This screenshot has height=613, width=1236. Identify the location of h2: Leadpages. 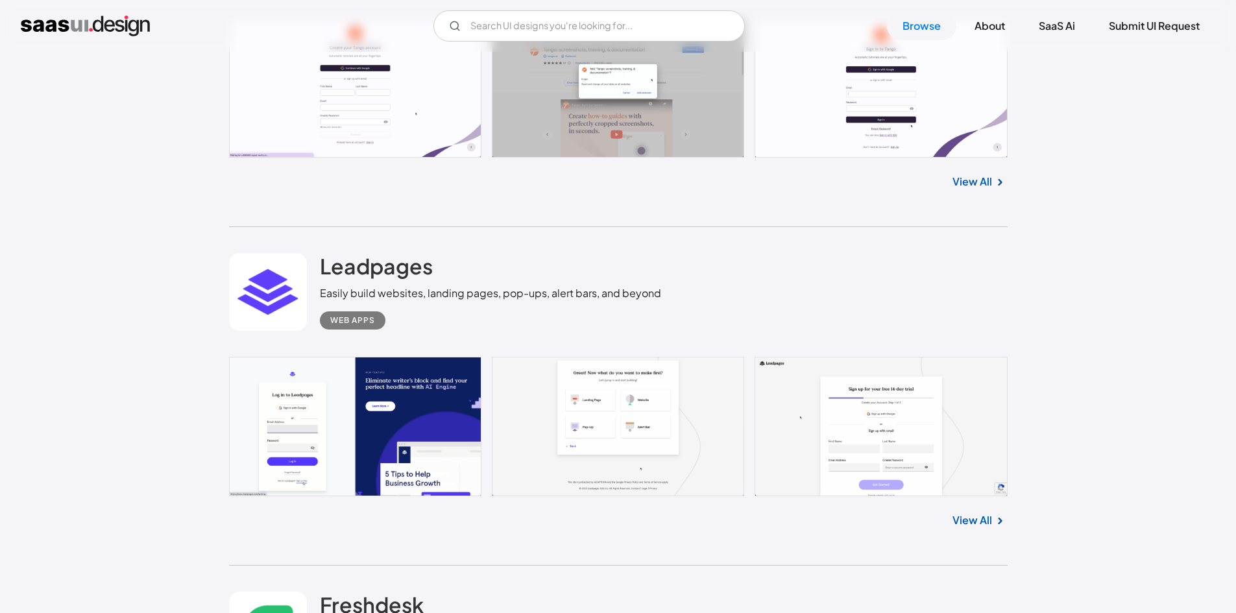
(376, 266).